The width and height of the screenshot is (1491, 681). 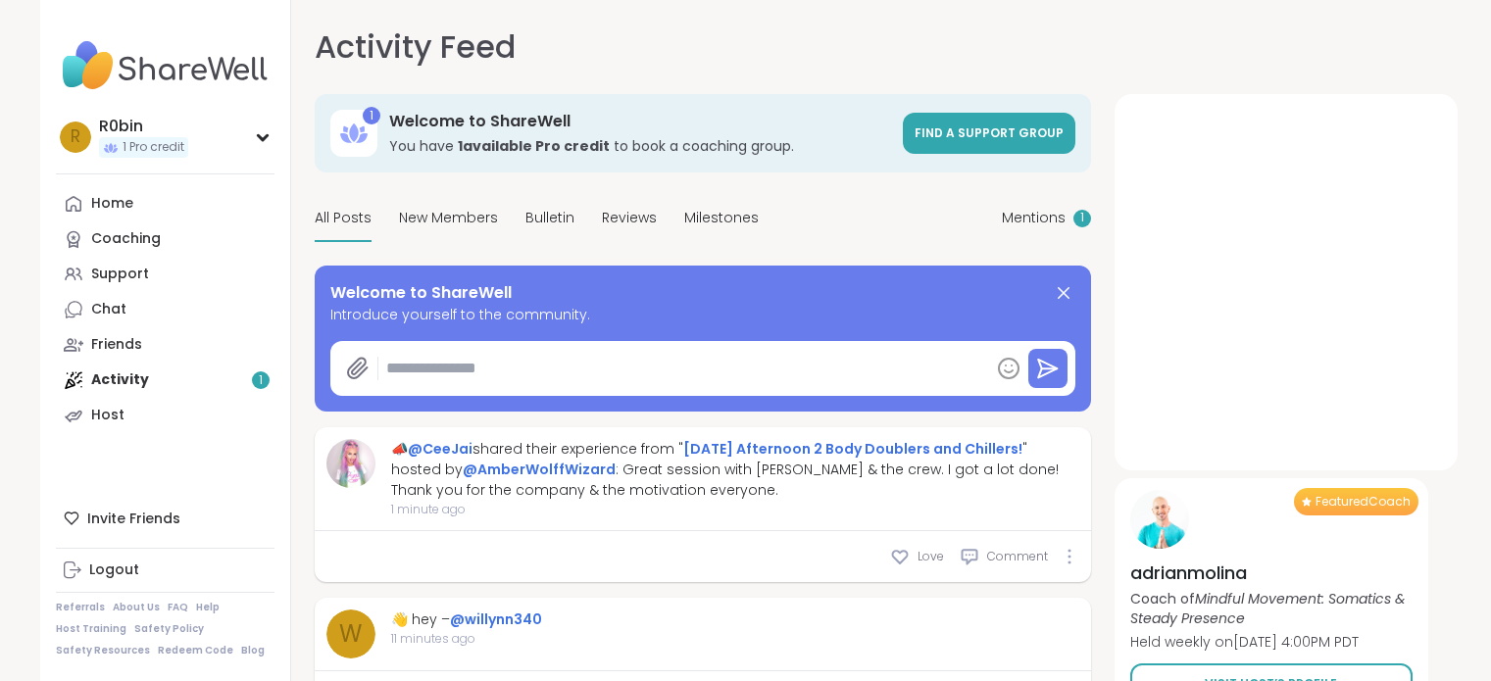 I want to click on span: Milestones, so click(x=722, y=218).